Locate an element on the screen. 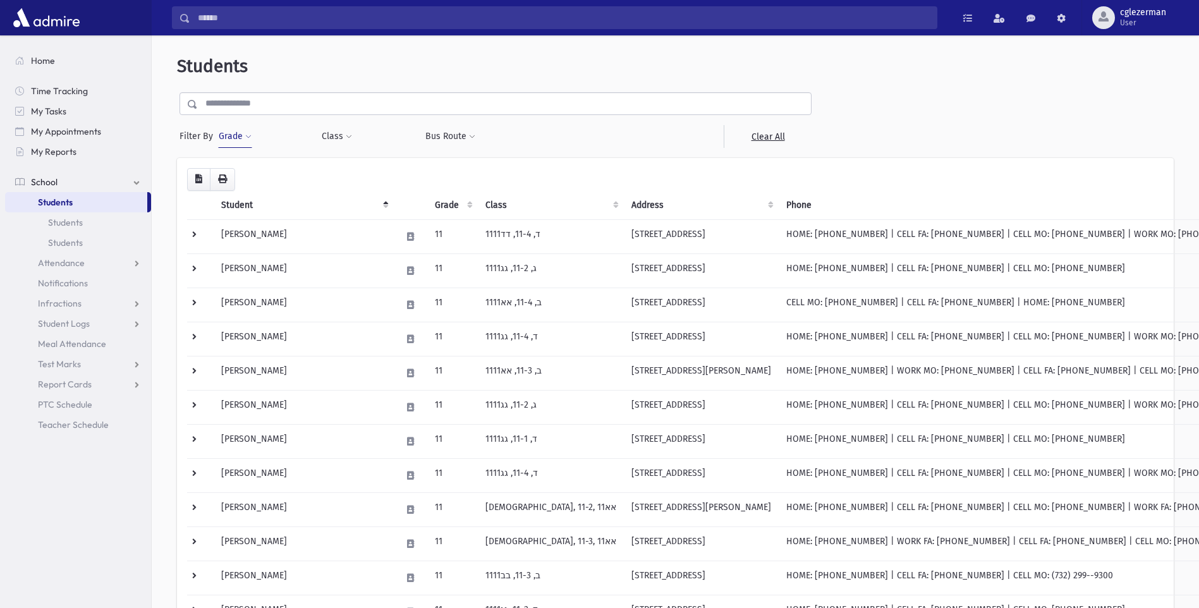 The image size is (1199, 608). span: PTC Schedule is located at coordinates (65, 404).